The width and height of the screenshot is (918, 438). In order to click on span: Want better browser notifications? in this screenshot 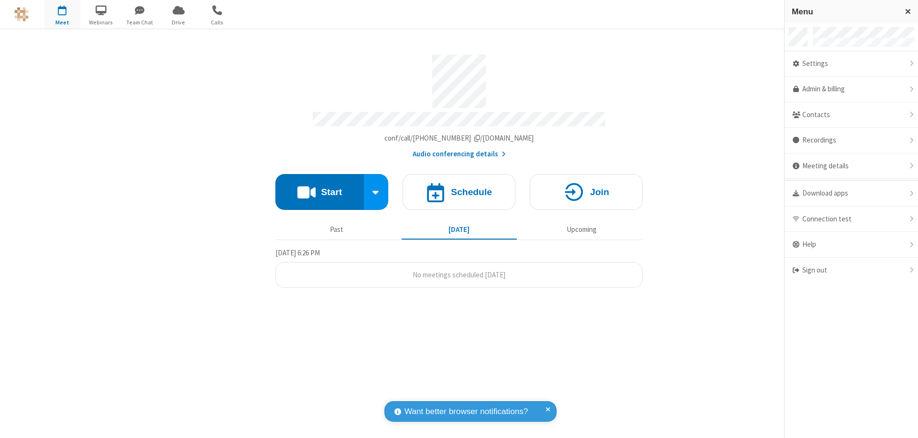, I will do `click(466, 412)`.